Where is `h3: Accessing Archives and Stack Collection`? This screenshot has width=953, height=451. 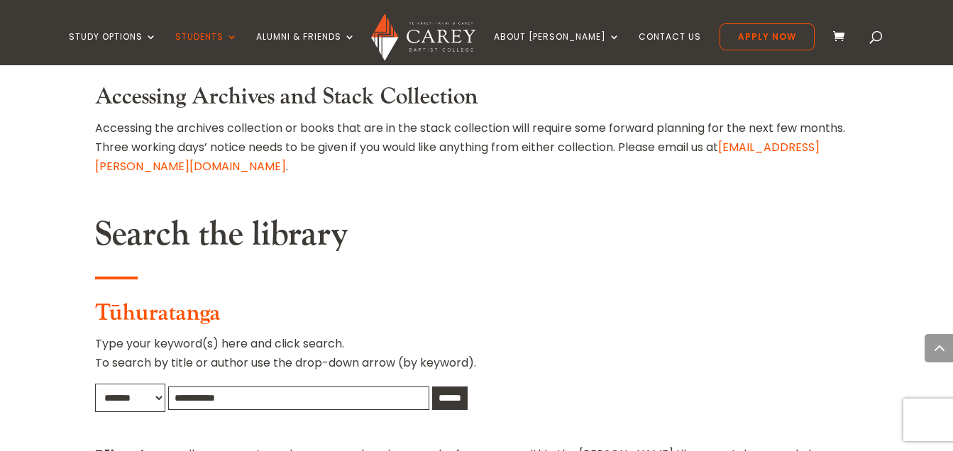
h3: Accessing Archives and Stack Collection is located at coordinates (476, 101).